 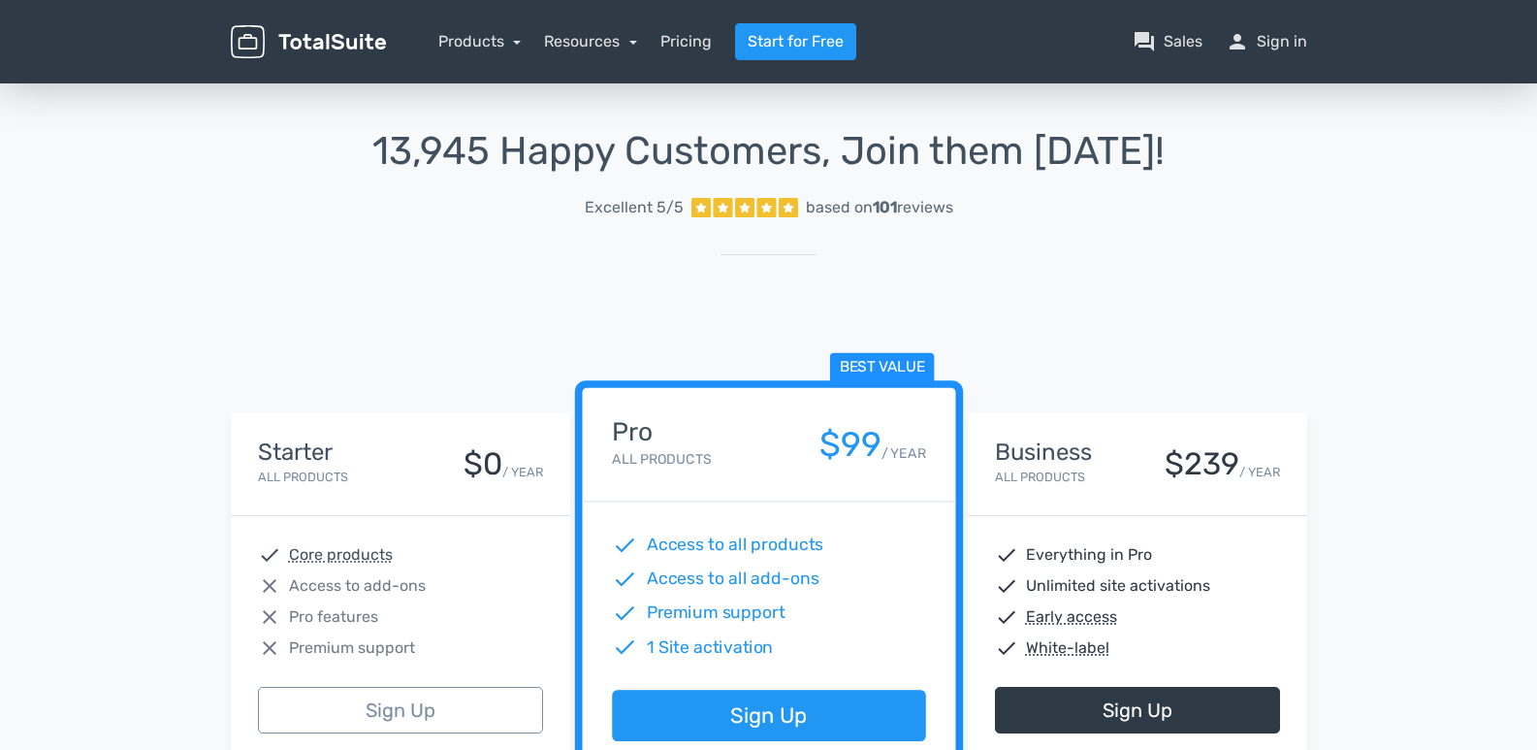 I want to click on h4: Pro, so click(x=661, y=432).